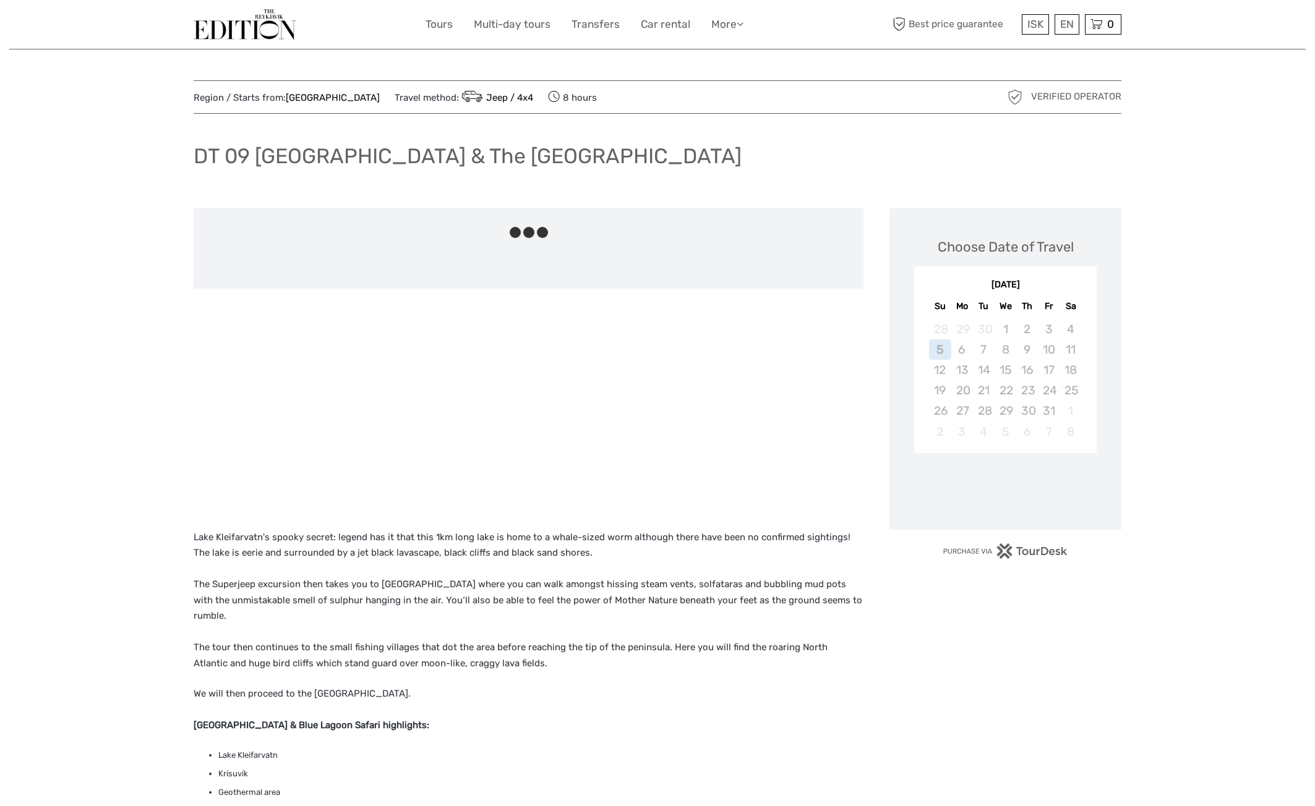 The image size is (1315, 806). I want to click on span: Verified Operator, so click(1076, 96).